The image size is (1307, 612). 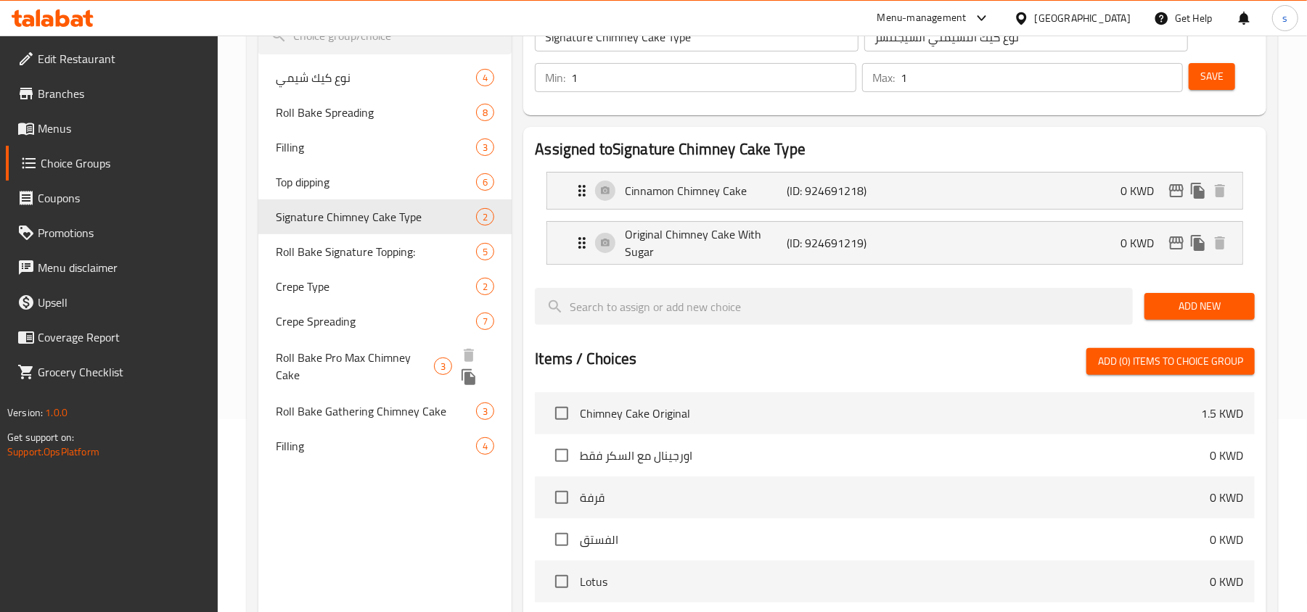 What do you see at coordinates (586, 359) in the screenshot?
I see `h2: Items / Choices` at bounding box center [586, 359].